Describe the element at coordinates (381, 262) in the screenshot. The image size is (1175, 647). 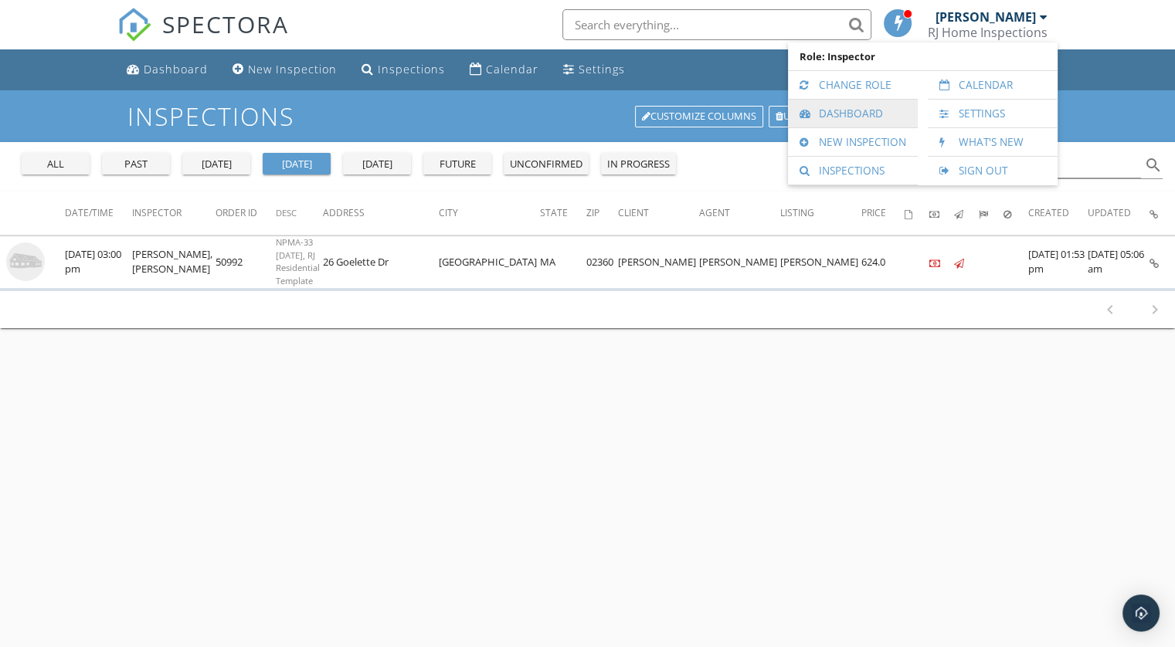
I see `td: 26 Goelette Dr` at that location.